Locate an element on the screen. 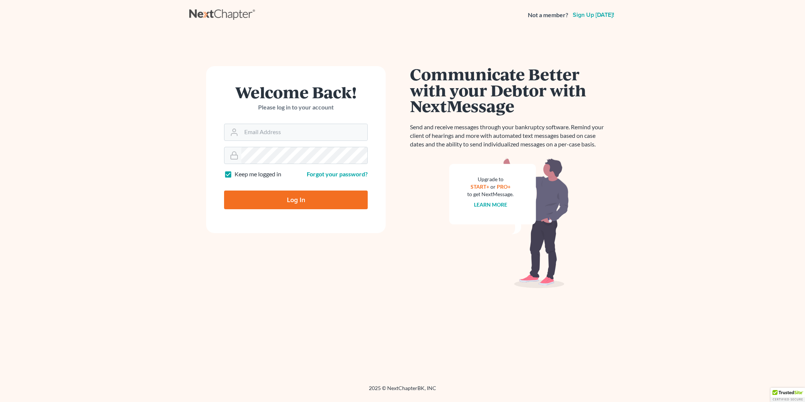 The image size is (805, 402). a: START+ is located at coordinates (480, 187).